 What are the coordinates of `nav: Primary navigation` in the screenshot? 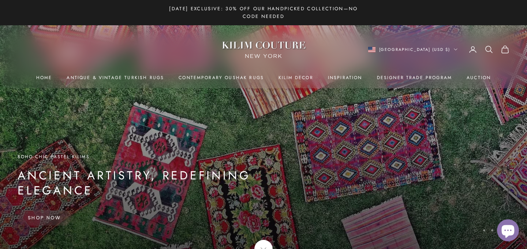 It's located at (263, 78).